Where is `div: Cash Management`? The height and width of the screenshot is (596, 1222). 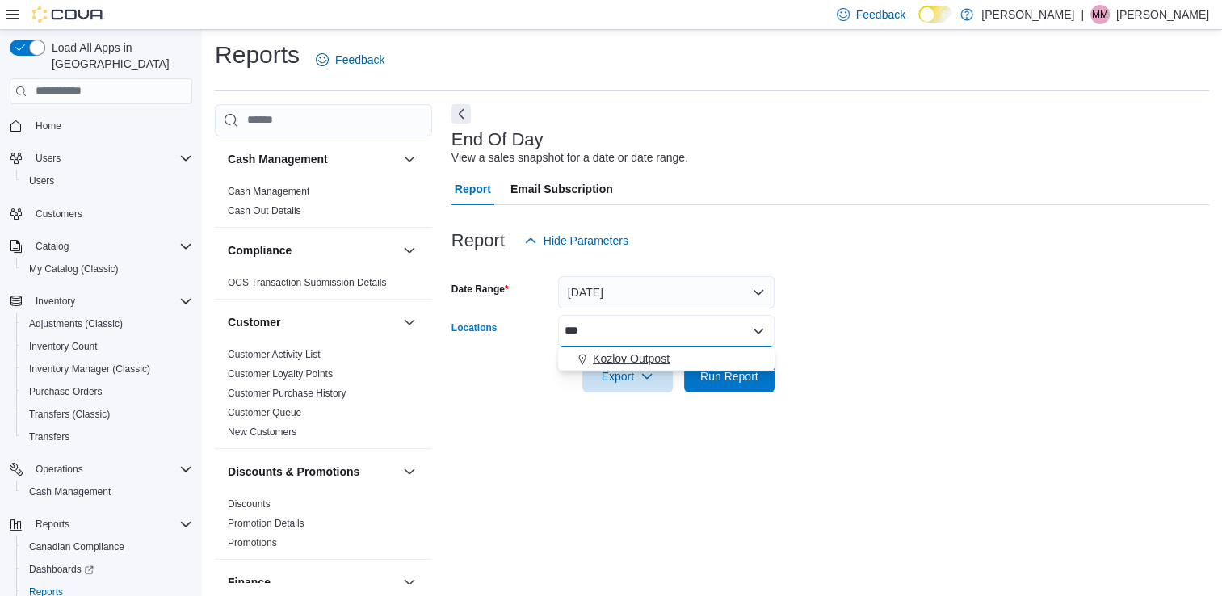
div: Cash Management is located at coordinates (323, 204).